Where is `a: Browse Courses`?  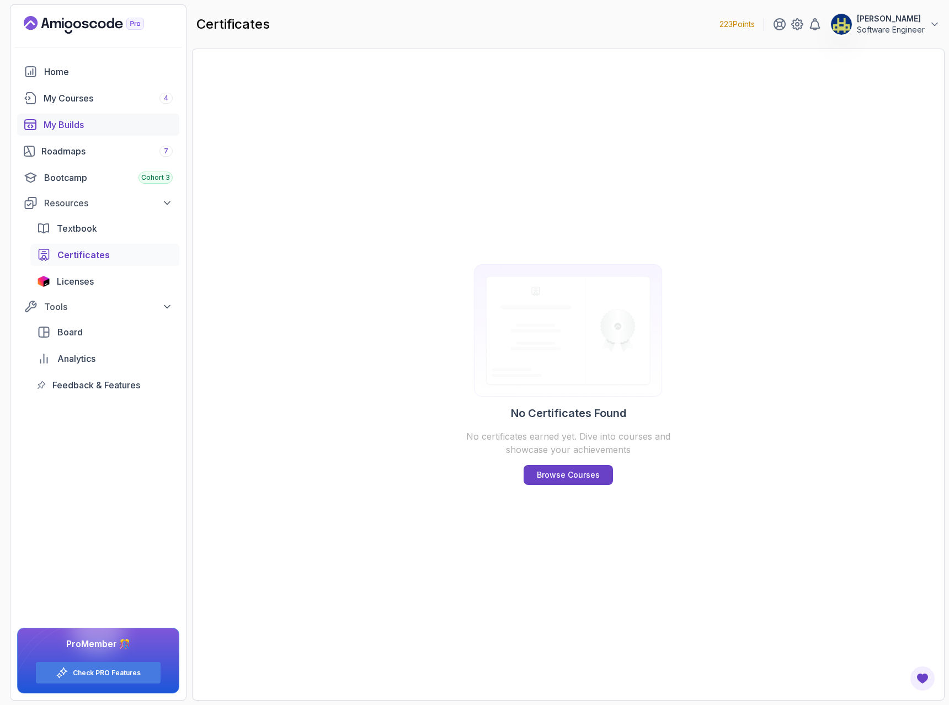 a: Browse Courses is located at coordinates (568, 475).